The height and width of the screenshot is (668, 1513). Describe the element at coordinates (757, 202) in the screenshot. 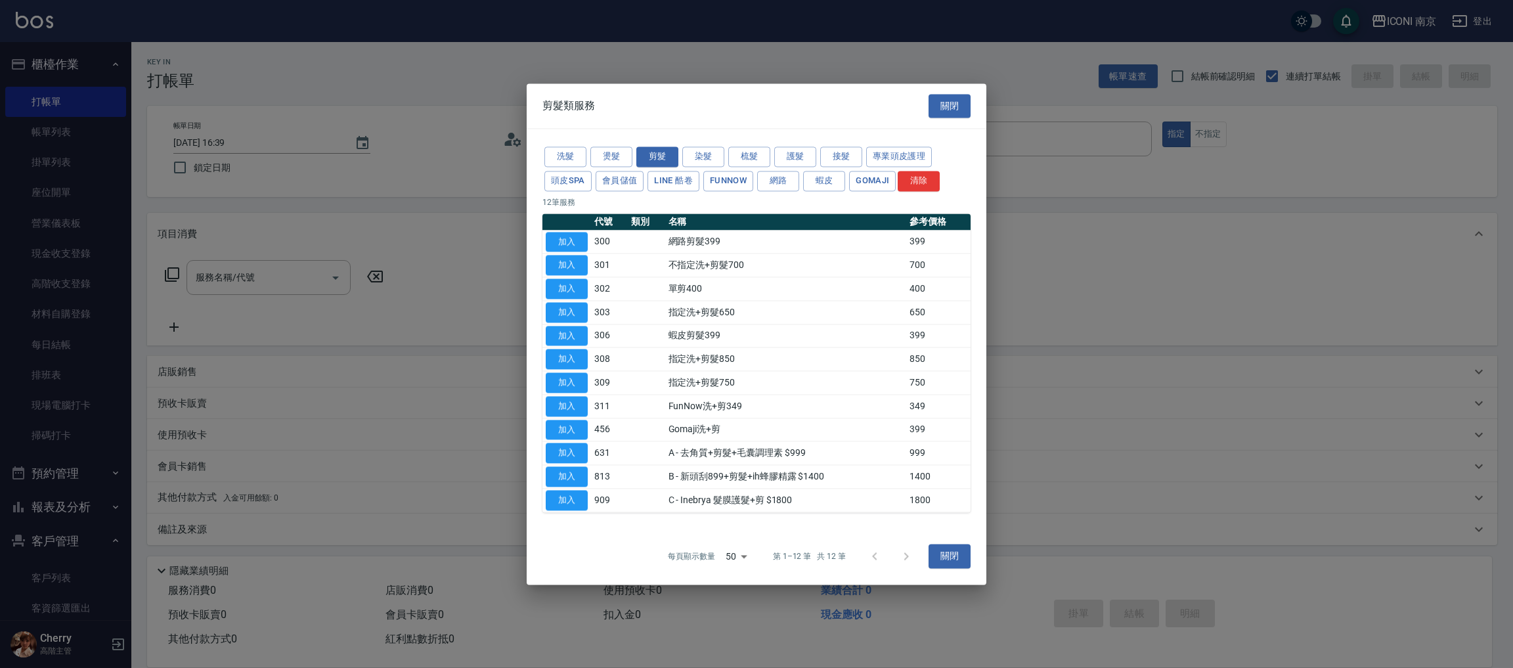

I see `p: 12 筆服務` at that location.